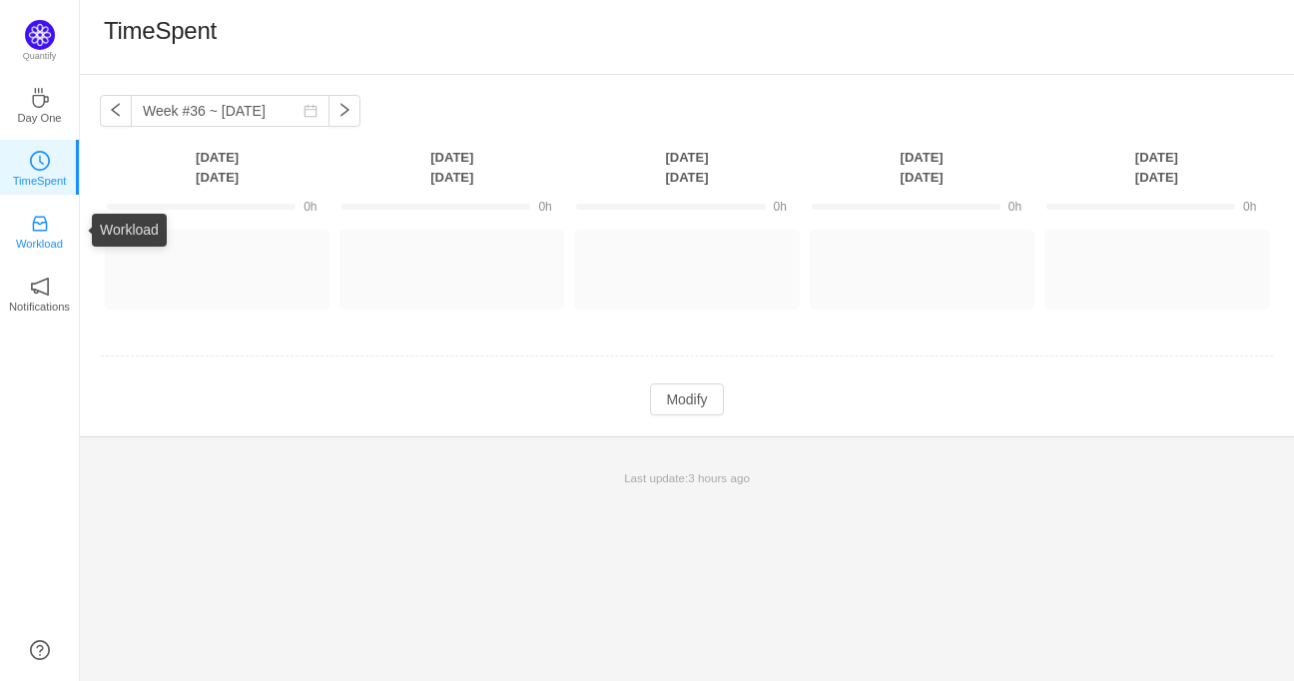 The width and height of the screenshot is (1294, 681). What do you see at coordinates (40, 224) in the screenshot?
I see `i: icon: inbox` at bounding box center [40, 224].